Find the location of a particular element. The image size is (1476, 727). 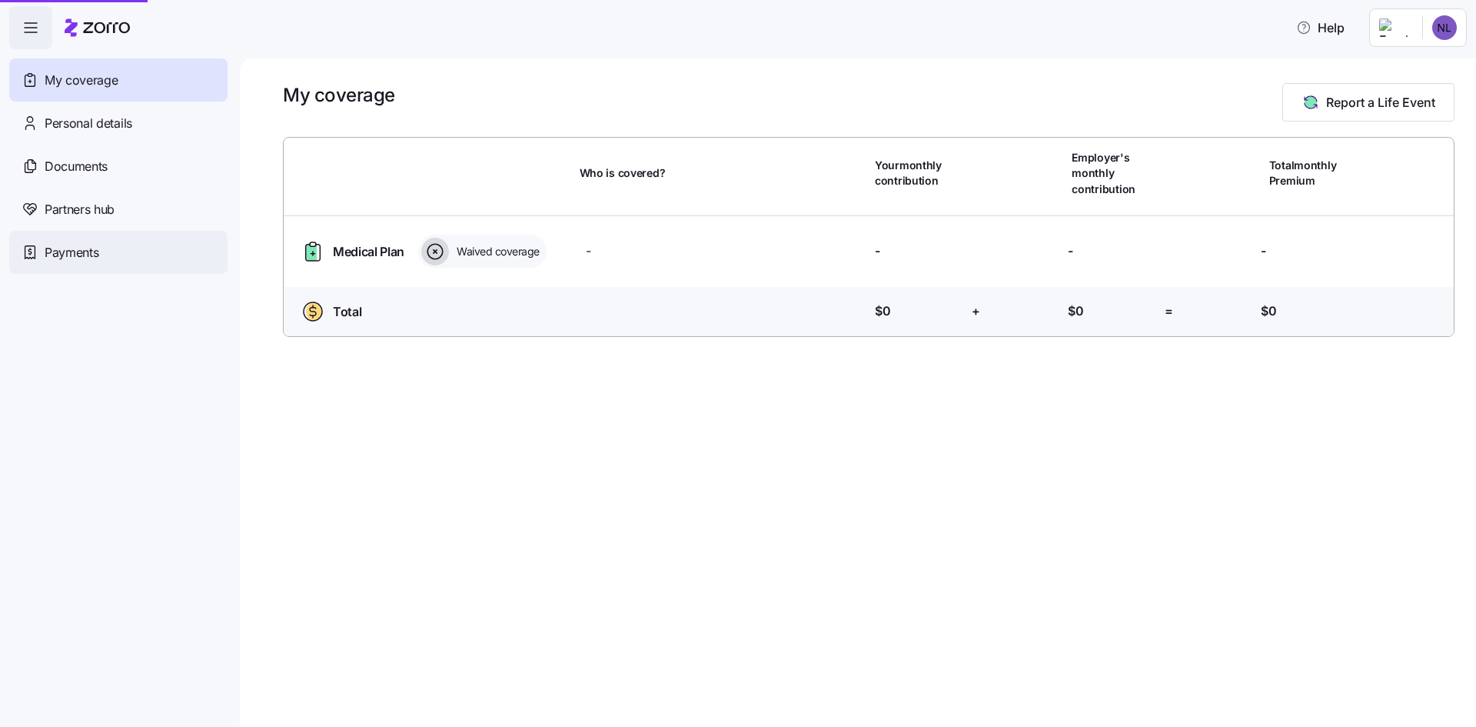

a: Documents is located at coordinates (118, 166).